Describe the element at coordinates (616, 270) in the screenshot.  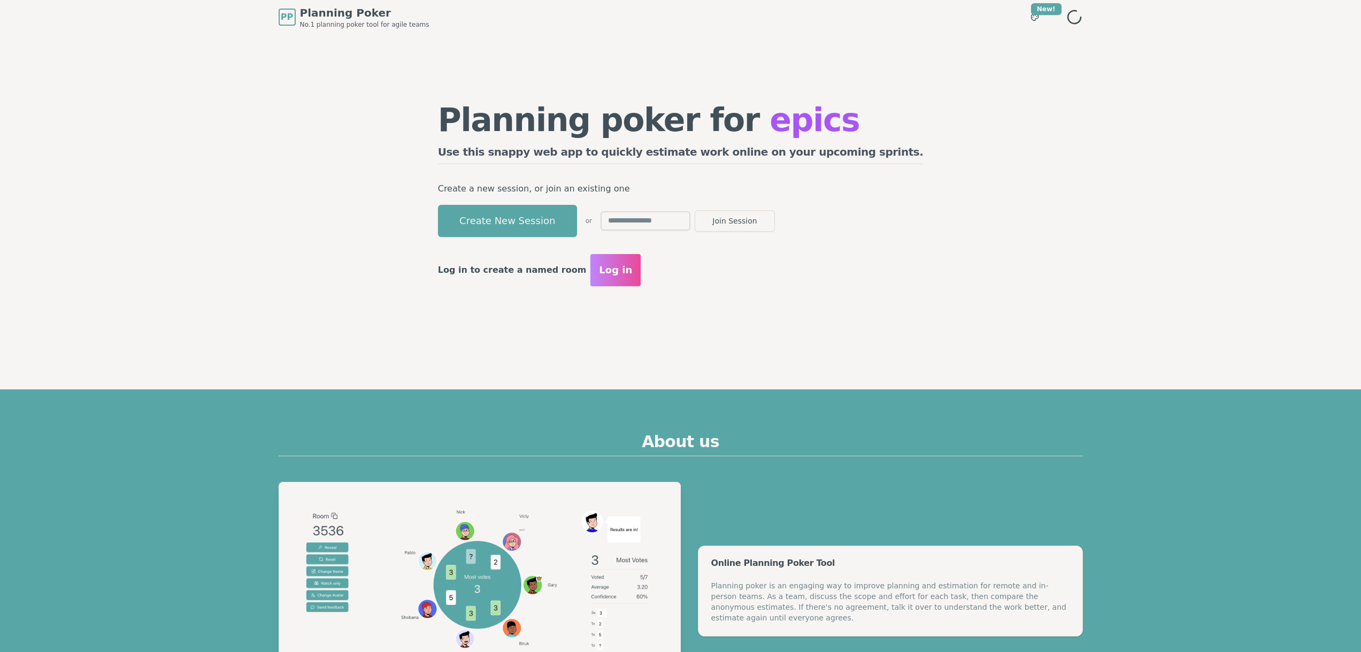
I see `button: Log in` at that location.